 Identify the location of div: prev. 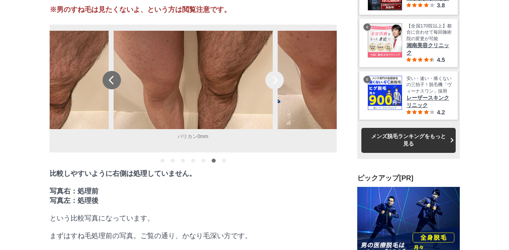
(112, 80).